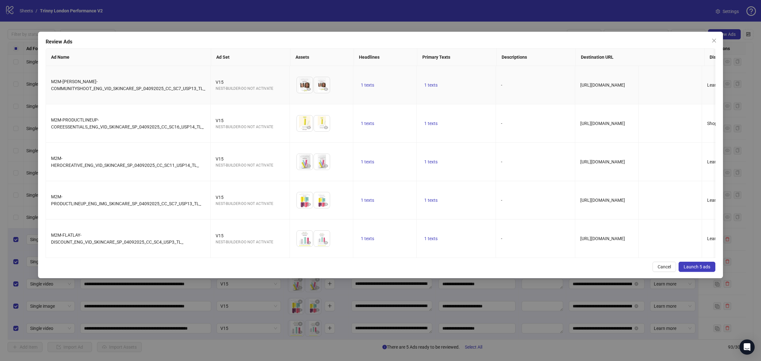 The width and height of the screenshot is (761, 361). What do you see at coordinates (128, 57) in the screenshot?
I see `th: Ad Name` at bounding box center [128, 57].